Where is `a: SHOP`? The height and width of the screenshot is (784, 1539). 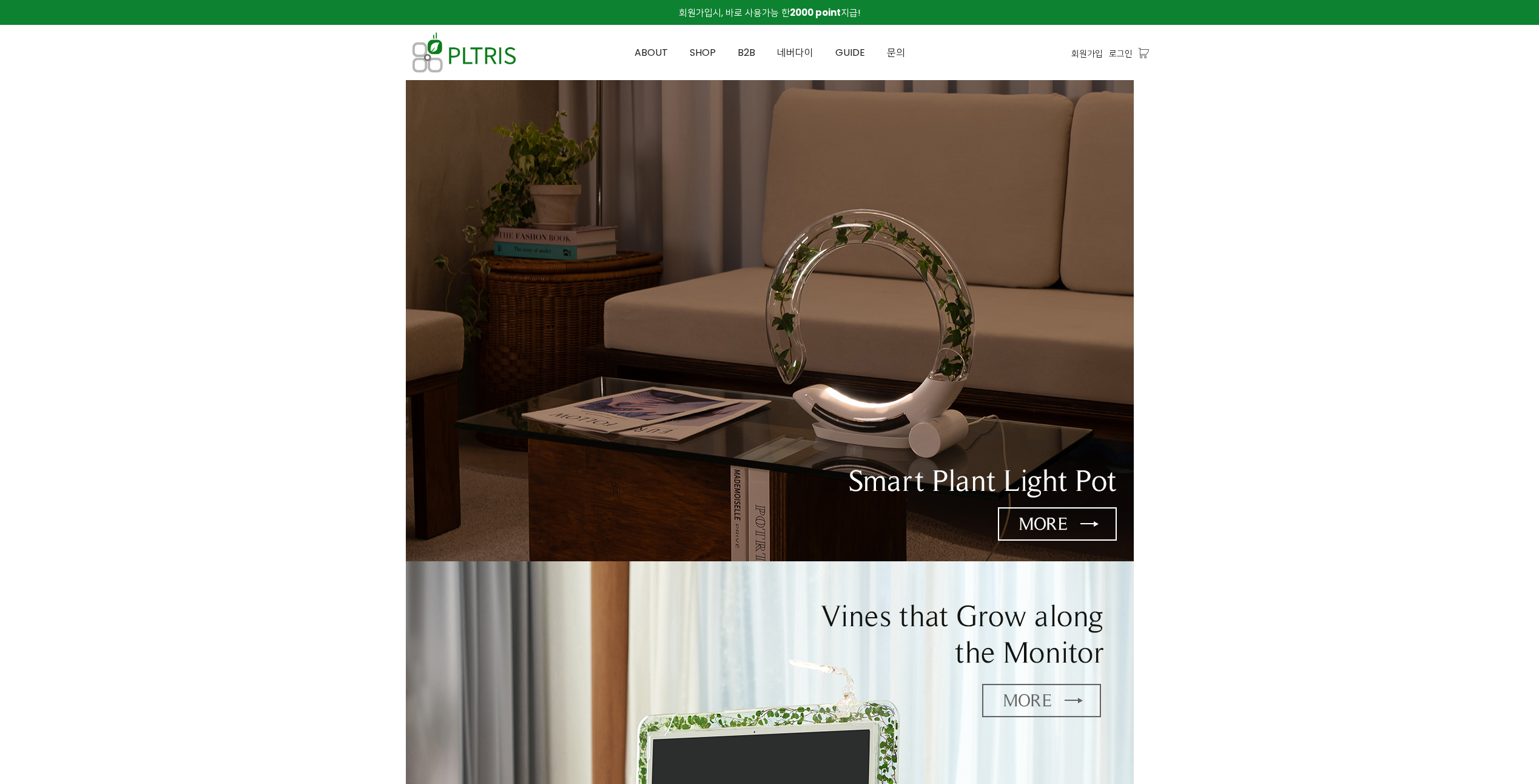 a: SHOP is located at coordinates (702, 52).